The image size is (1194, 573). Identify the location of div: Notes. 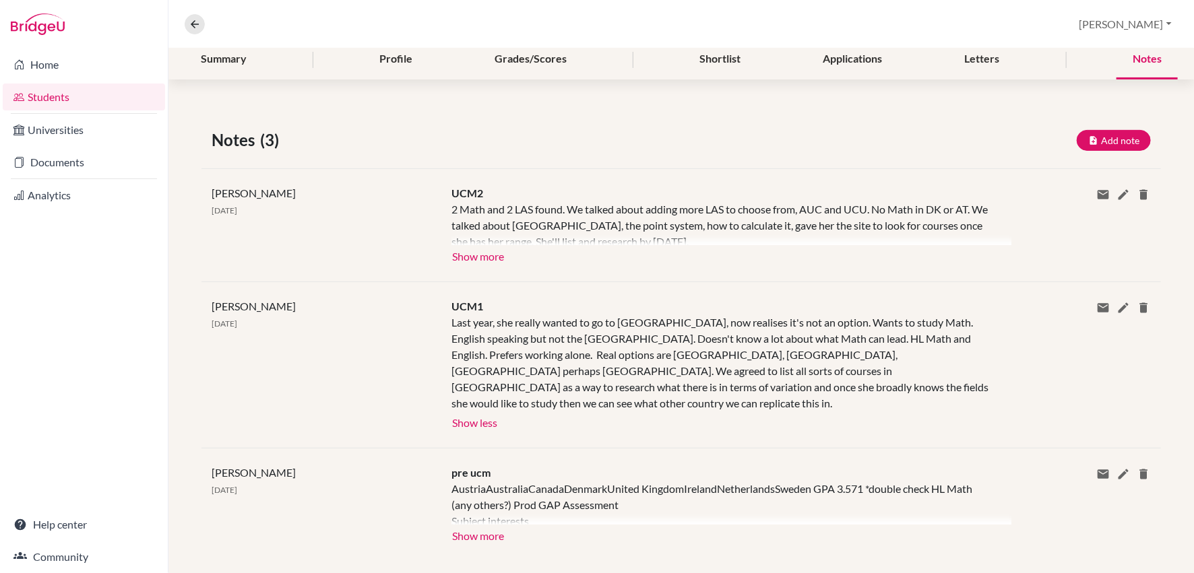
(1147, 59).